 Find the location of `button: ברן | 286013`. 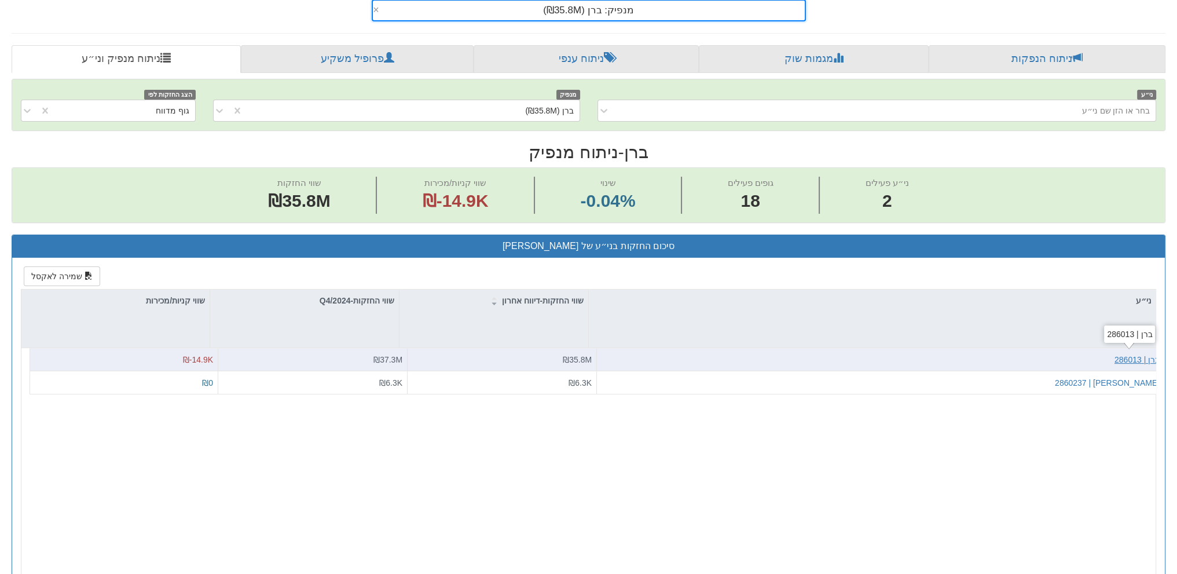

button: ברן | 286013 is located at coordinates (1137, 359).